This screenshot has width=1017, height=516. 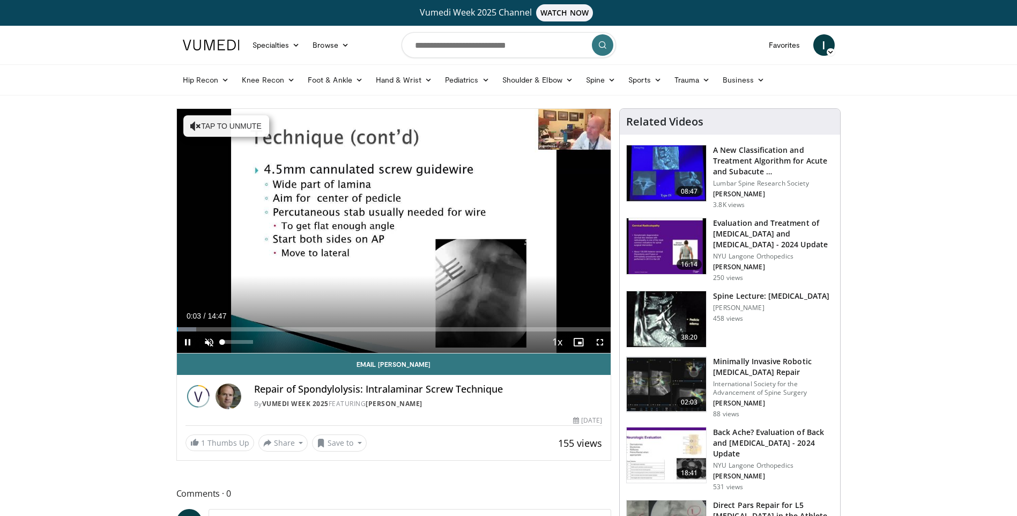 I want to click on div: By FEATURING, so click(x=428, y=404).